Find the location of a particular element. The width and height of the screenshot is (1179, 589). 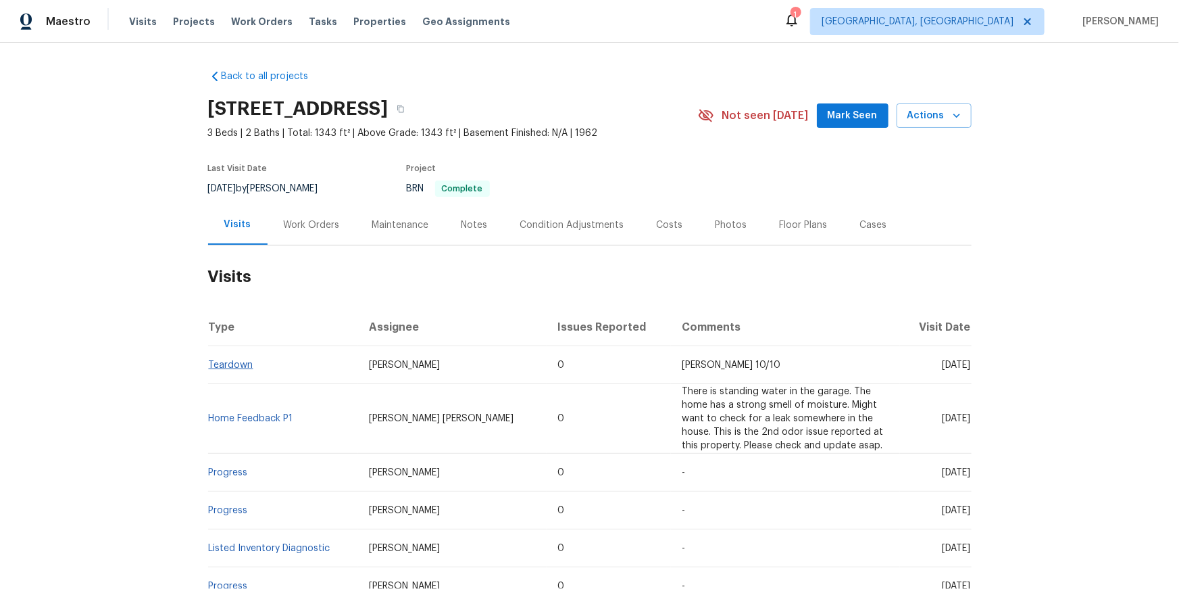

div: 1 is located at coordinates (795, 15).